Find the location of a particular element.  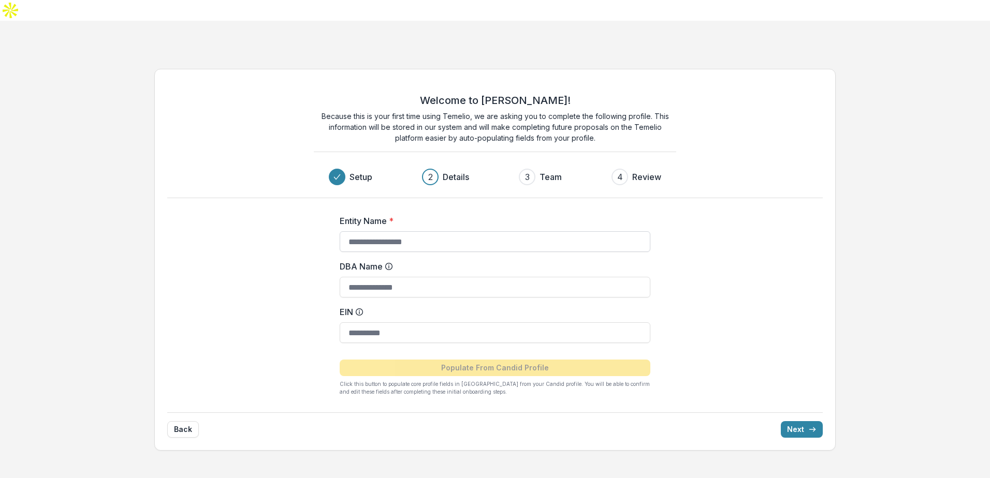

label: DBA Name is located at coordinates (492, 267).